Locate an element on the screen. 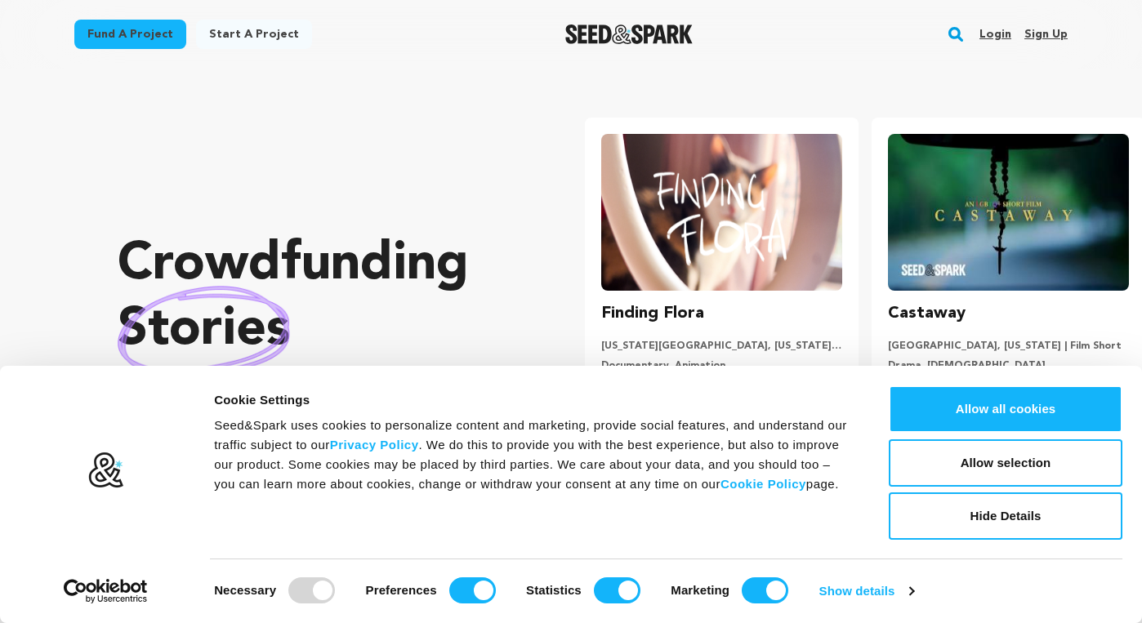 The height and width of the screenshot is (623, 1142). strong: Marketing is located at coordinates (700, 590).